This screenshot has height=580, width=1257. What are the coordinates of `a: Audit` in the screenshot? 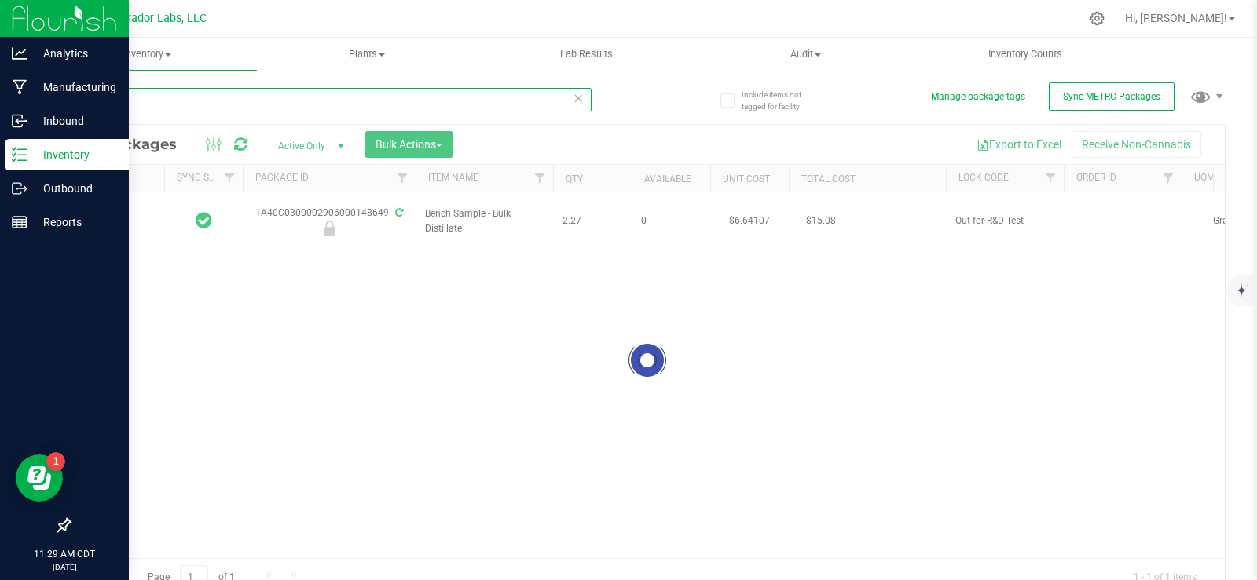 It's located at (805, 54).